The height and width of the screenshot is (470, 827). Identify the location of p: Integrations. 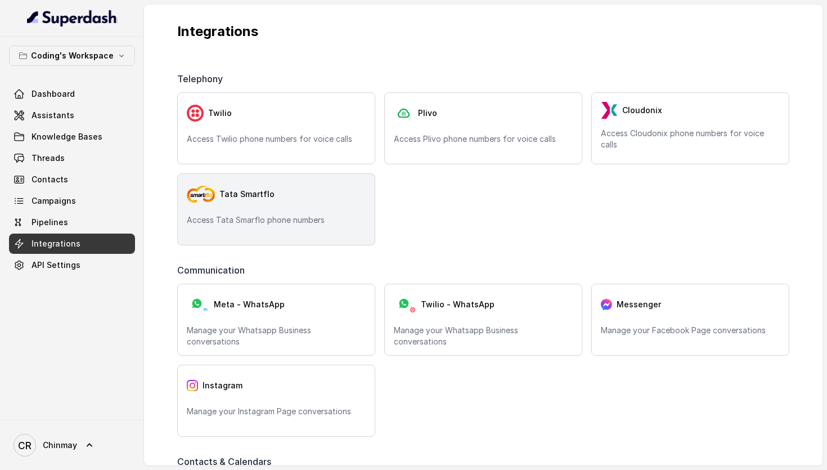
(484, 32).